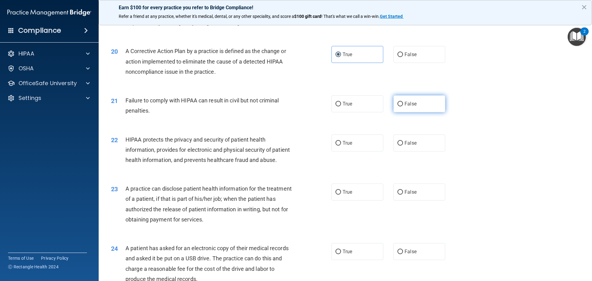 The height and width of the screenshot is (281, 592). I want to click on a: Get Started, so click(391, 16).